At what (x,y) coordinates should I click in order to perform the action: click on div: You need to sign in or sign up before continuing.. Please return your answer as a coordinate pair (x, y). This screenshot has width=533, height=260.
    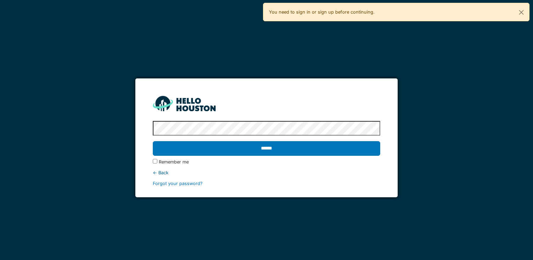
    Looking at the image, I should click on (396, 12).